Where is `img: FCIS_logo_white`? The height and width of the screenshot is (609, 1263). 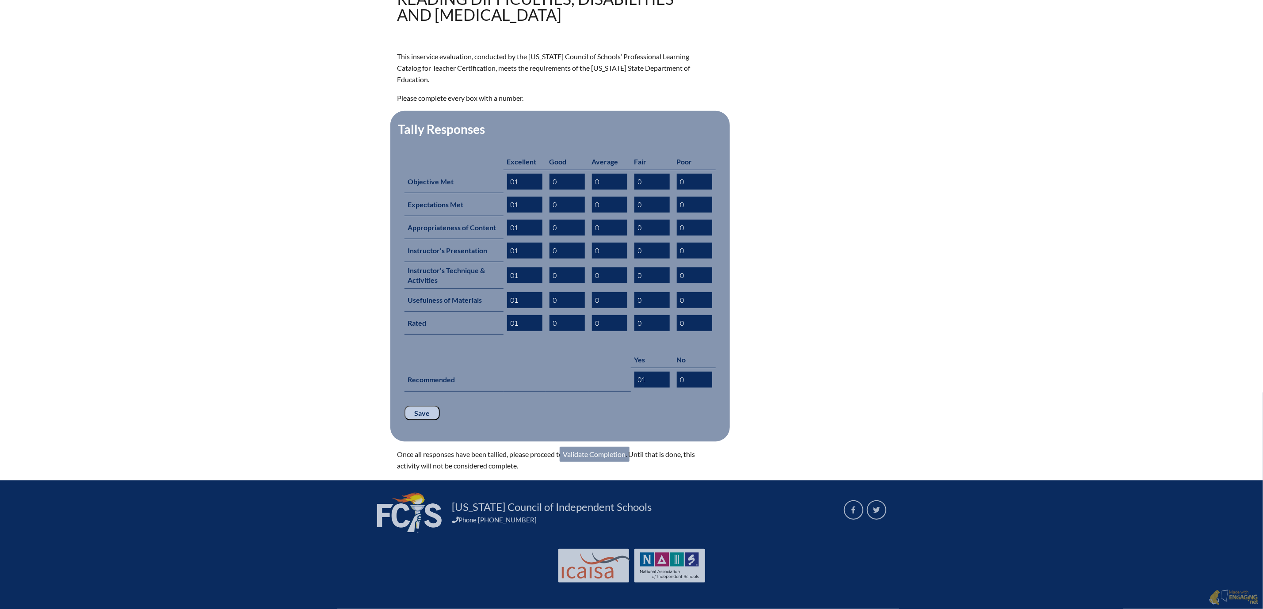 img: FCIS_logo_white is located at coordinates (409, 513).